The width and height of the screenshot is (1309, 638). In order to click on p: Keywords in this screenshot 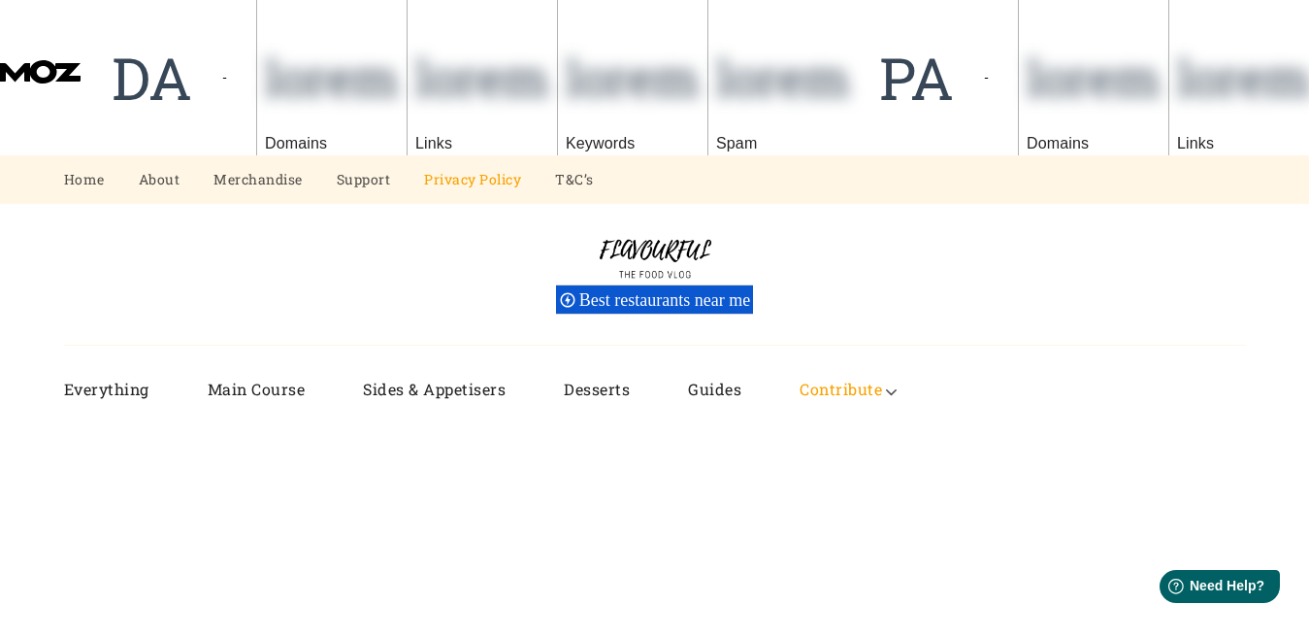, I will do `click(633, 144)`.